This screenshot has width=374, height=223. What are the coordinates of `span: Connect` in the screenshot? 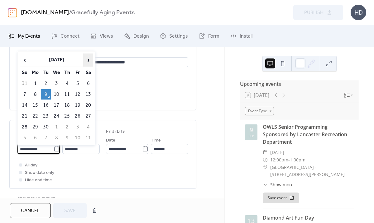 It's located at (70, 36).